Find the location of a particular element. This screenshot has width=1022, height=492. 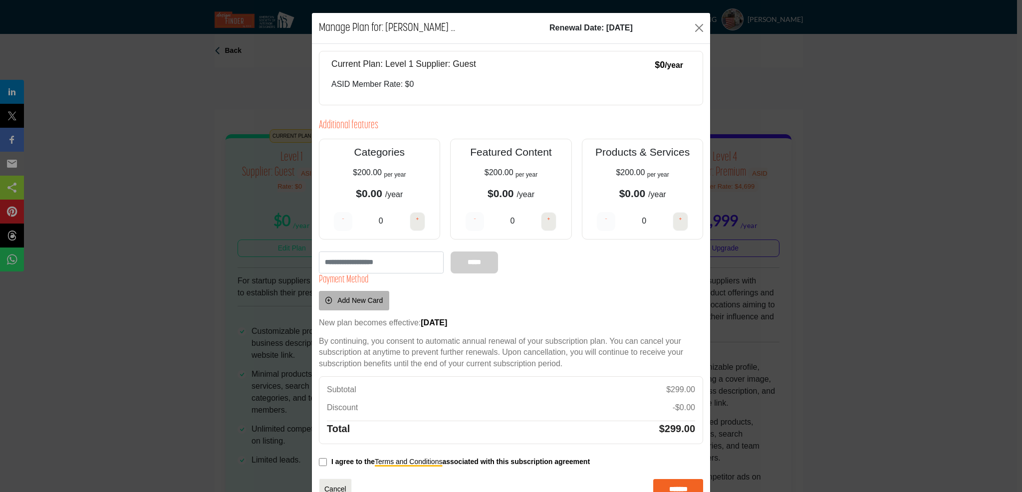

button: Add New Card is located at coordinates (354, 300).